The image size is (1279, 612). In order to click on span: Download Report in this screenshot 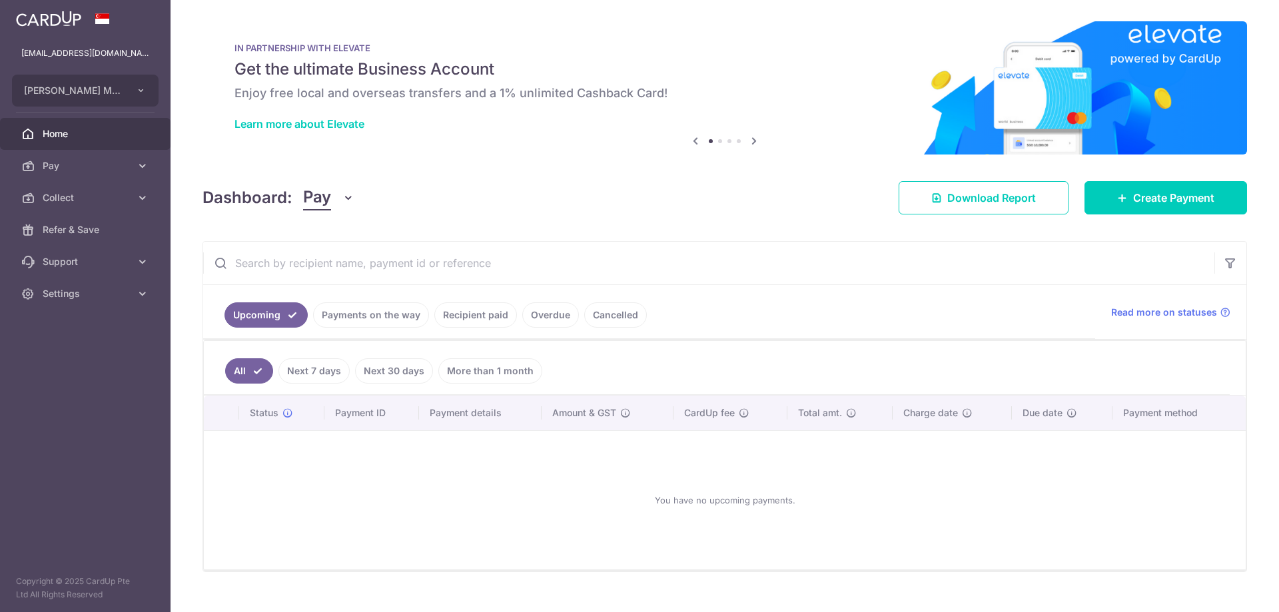, I will do `click(991, 198)`.